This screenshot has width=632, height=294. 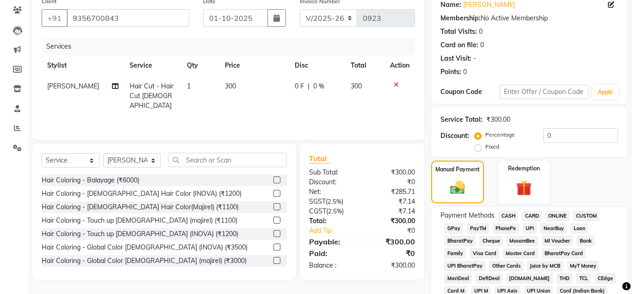 I want to click on div: ₹285.71, so click(x=392, y=191).